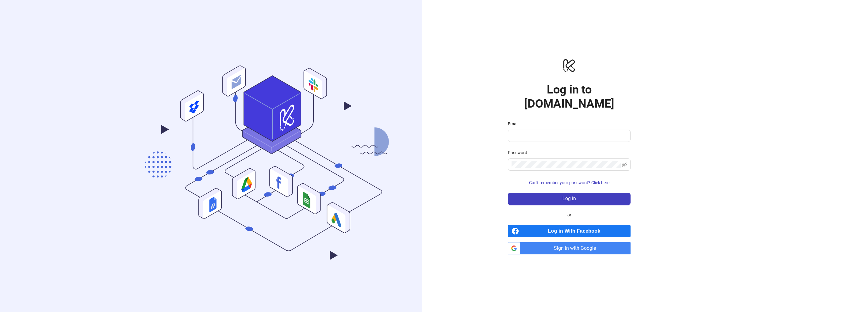 The image size is (844, 312). What do you see at coordinates (569, 199) in the screenshot?
I see `button: Log in` at bounding box center [569, 199].